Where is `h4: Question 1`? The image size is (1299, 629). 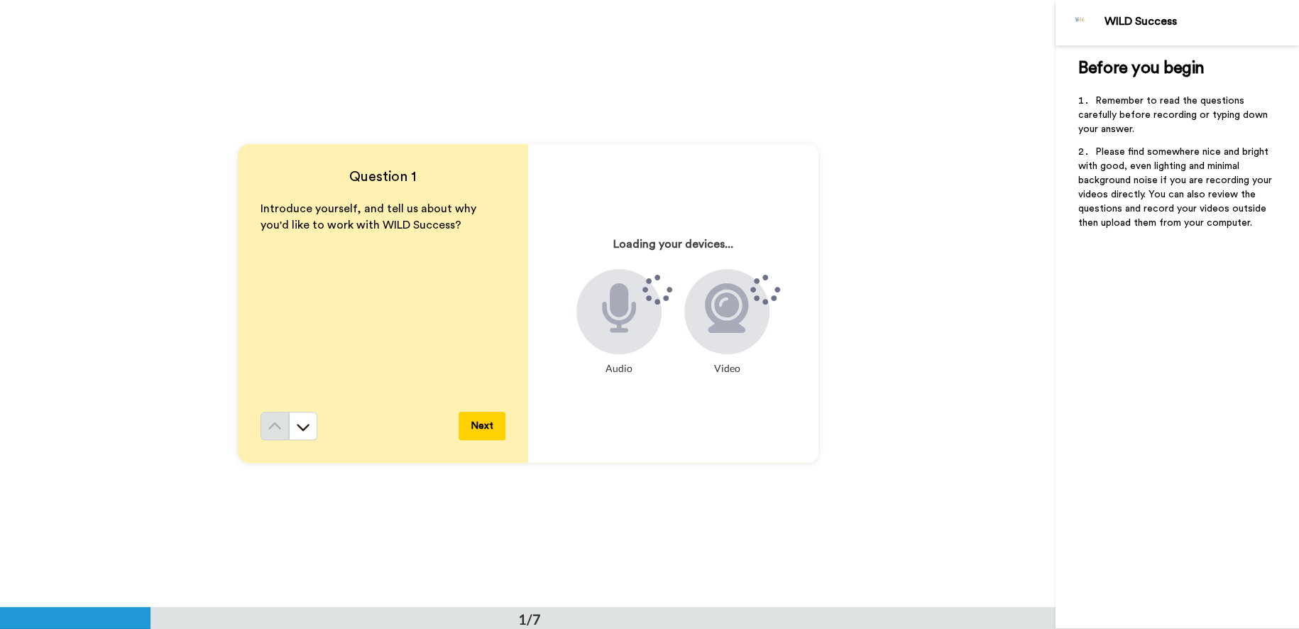
h4: Question 1 is located at coordinates (382, 177).